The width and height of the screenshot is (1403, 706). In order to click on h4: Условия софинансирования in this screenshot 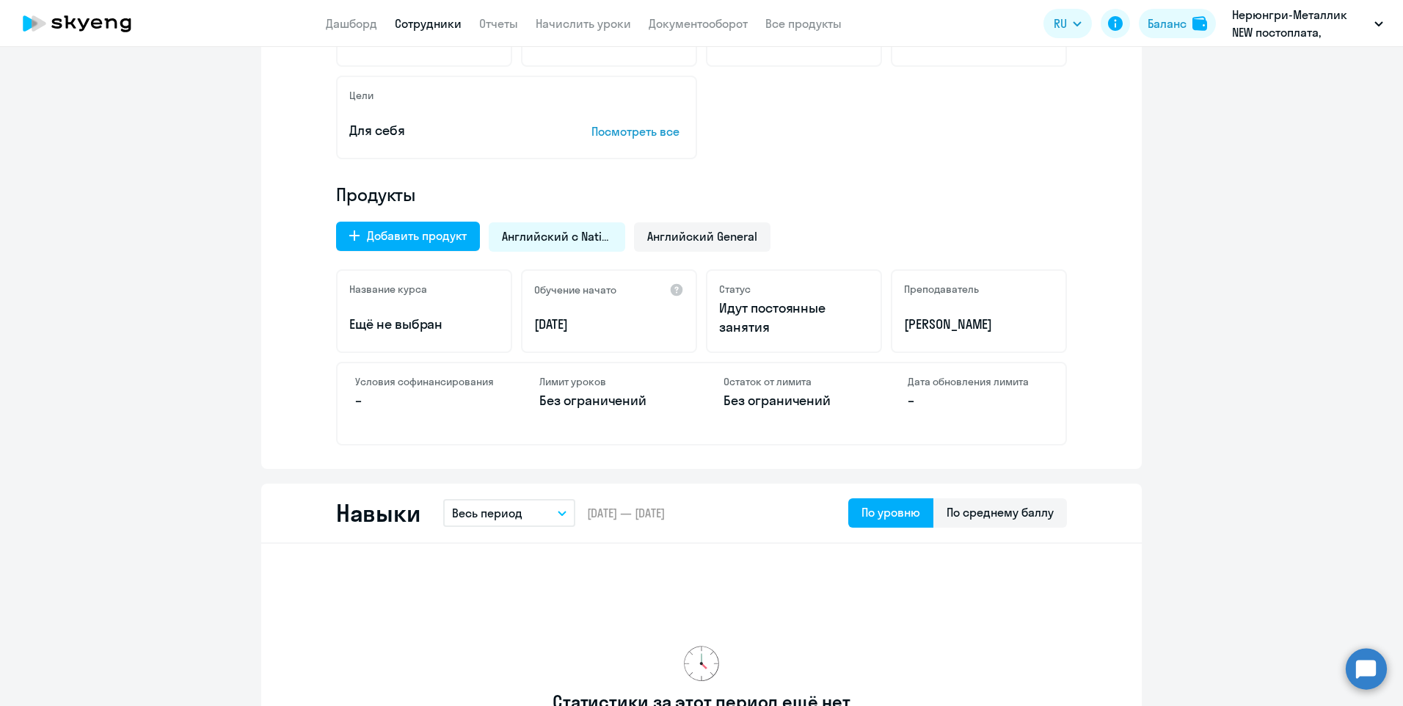, I will do `click(425, 382)`.